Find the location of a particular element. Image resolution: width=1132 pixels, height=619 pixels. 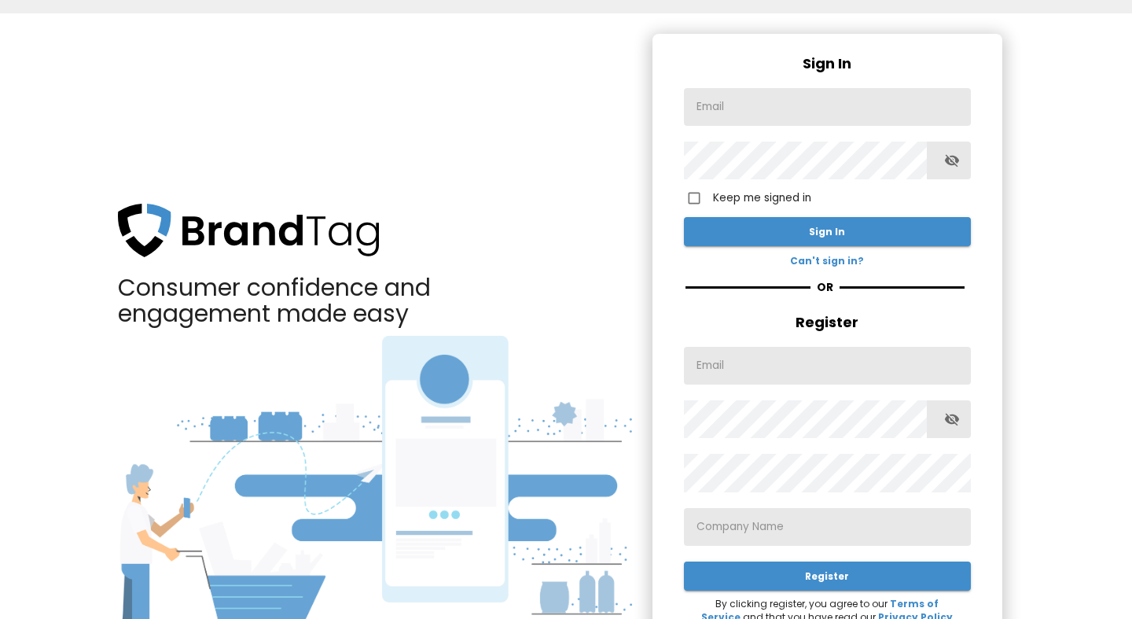

button: Register is located at coordinates (827, 576).